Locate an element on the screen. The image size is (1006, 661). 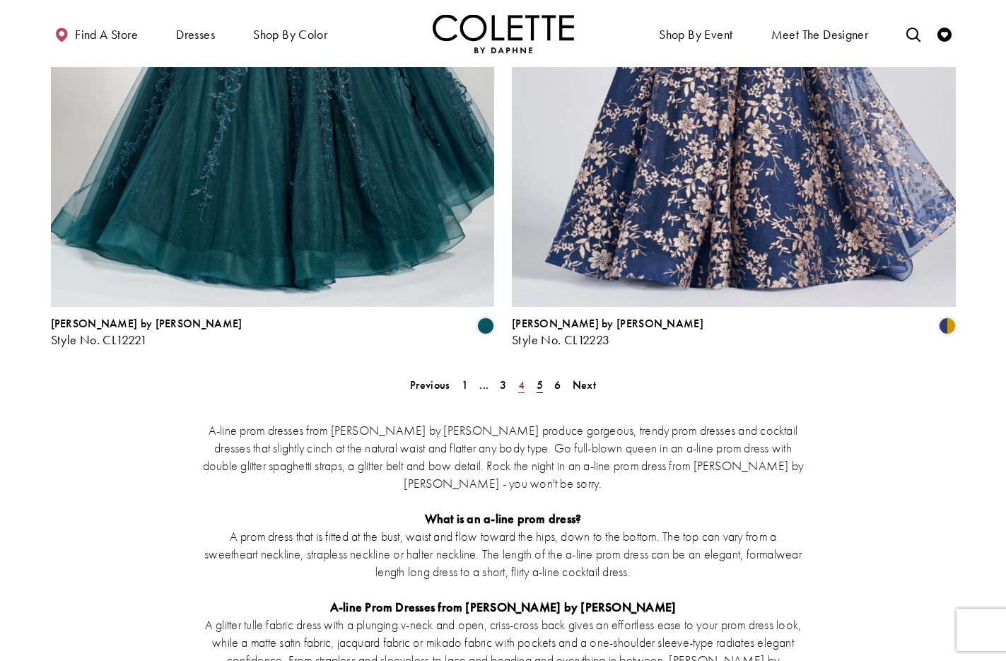
span: Current Page is located at coordinates (539, 384).